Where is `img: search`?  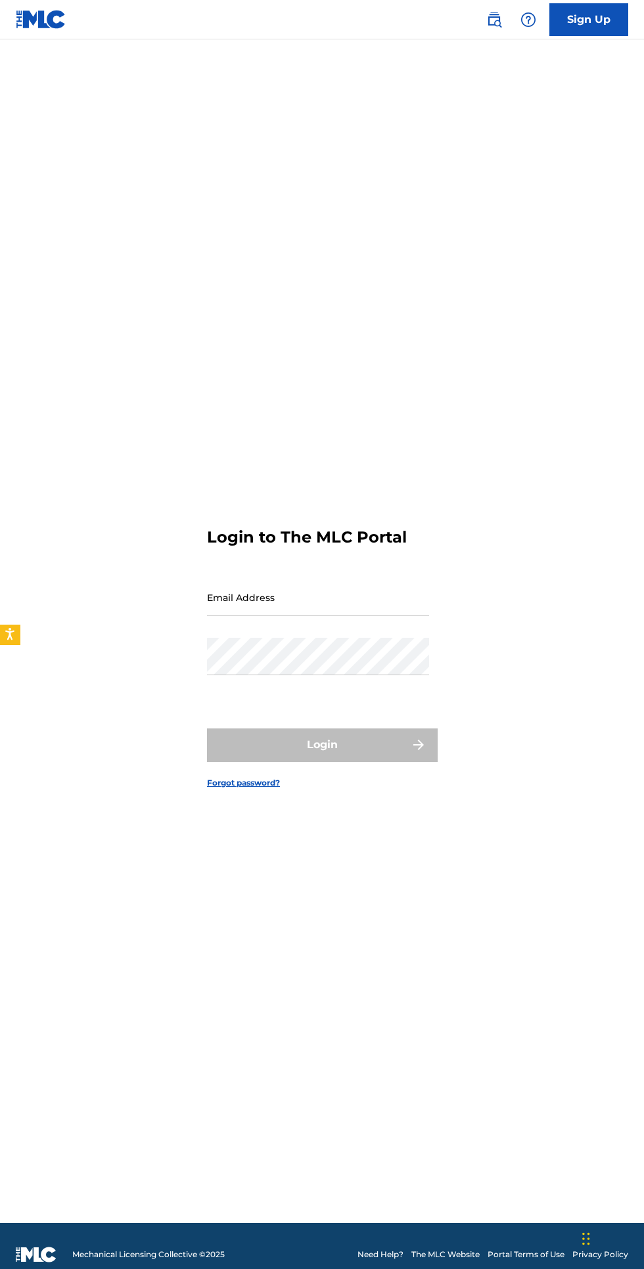 img: search is located at coordinates (494, 20).